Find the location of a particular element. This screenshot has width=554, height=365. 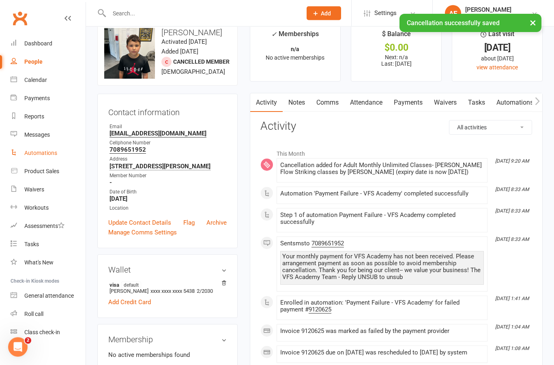

a: Notes is located at coordinates (296, 103).